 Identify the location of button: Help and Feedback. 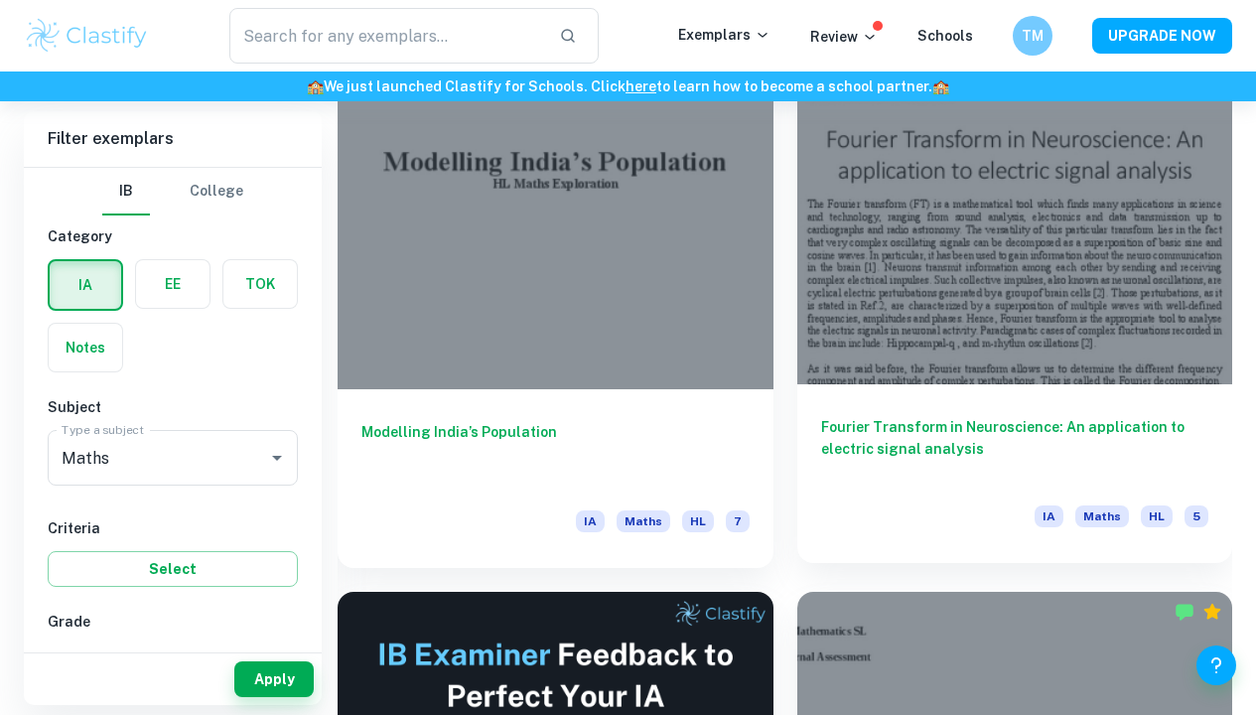
(1217, 665).